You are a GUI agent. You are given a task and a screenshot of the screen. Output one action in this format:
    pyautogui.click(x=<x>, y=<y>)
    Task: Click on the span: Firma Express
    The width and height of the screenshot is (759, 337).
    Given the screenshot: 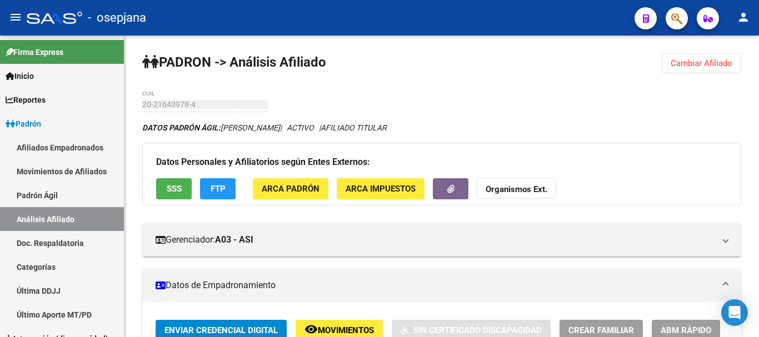 What is the action you would take?
    pyautogui.click(x=34, y=52)
    